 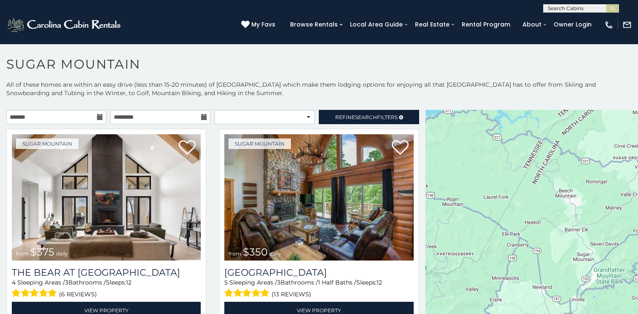 I want to click on span: My Favs, so click(x=263, y=24).